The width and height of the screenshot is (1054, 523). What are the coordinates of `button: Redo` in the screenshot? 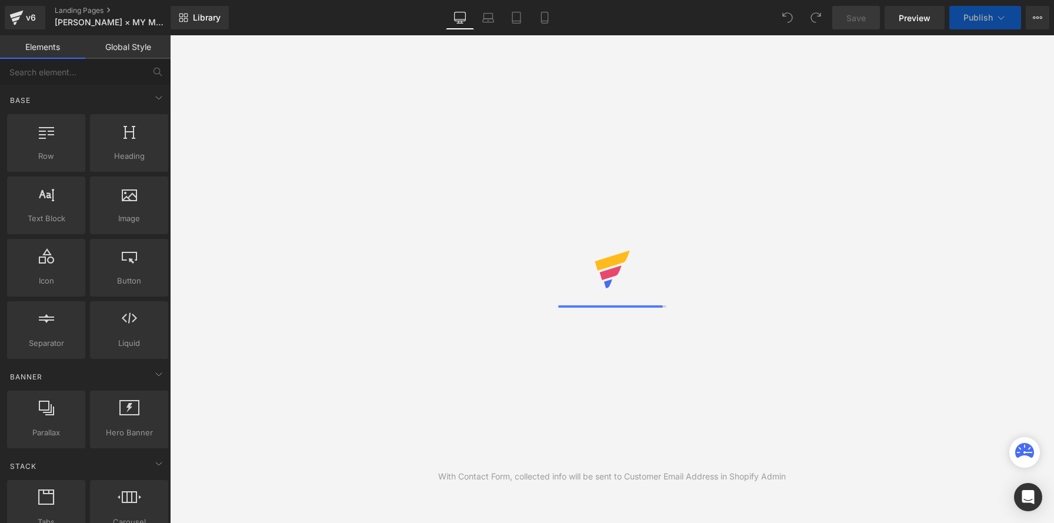 It's located at (816, 18).